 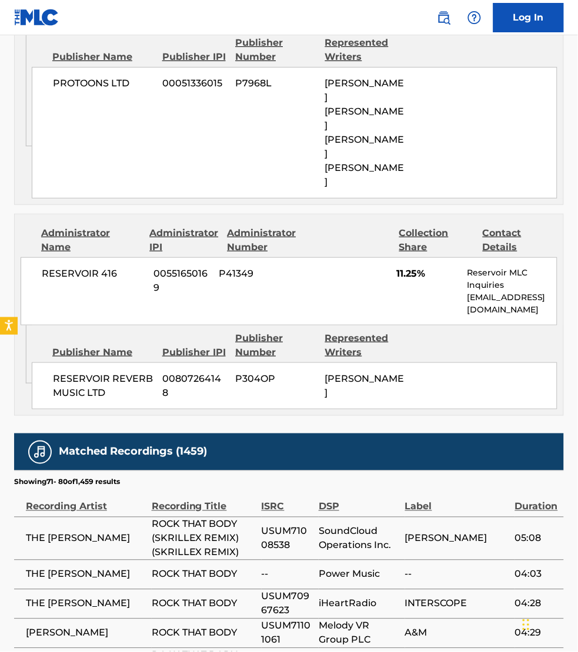 What do you see at coordinates (536, 604) in the screenshot?
I see `span: 04:28` at bounding box center [536, 604].